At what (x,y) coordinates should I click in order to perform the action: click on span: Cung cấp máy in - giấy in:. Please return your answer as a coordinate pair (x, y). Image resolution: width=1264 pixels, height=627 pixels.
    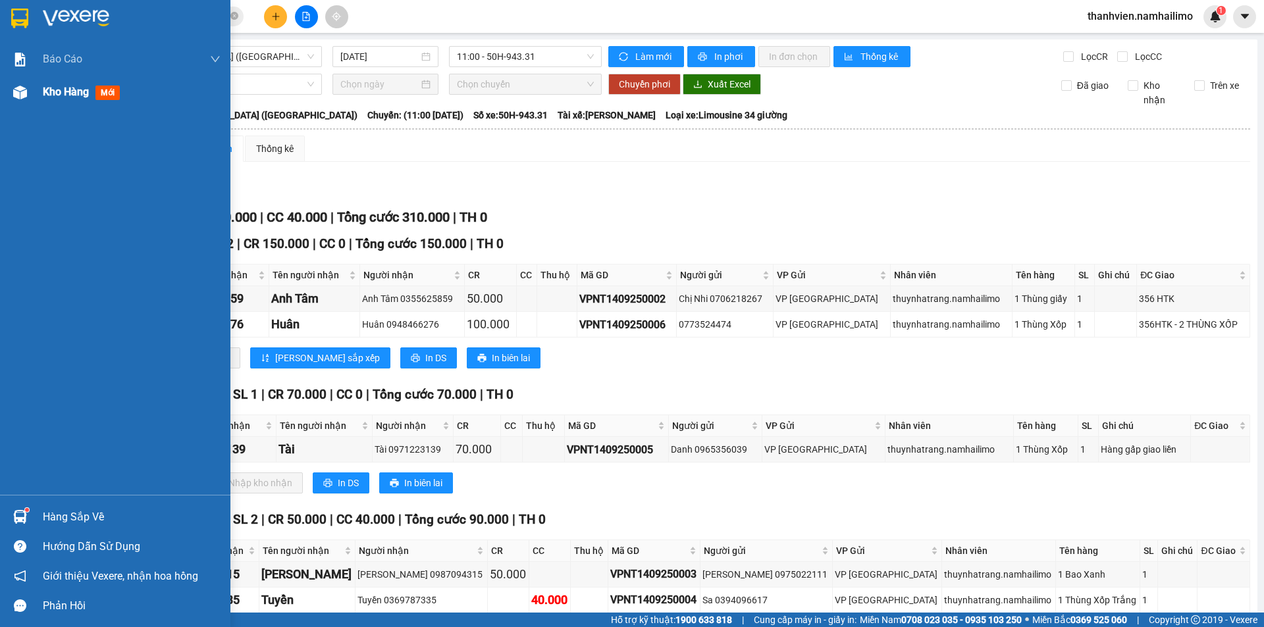
    Looking at the image, I should click on (805, 620).